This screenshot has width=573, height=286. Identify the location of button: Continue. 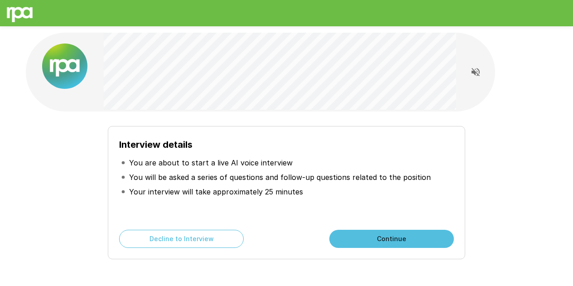
(392, 239).